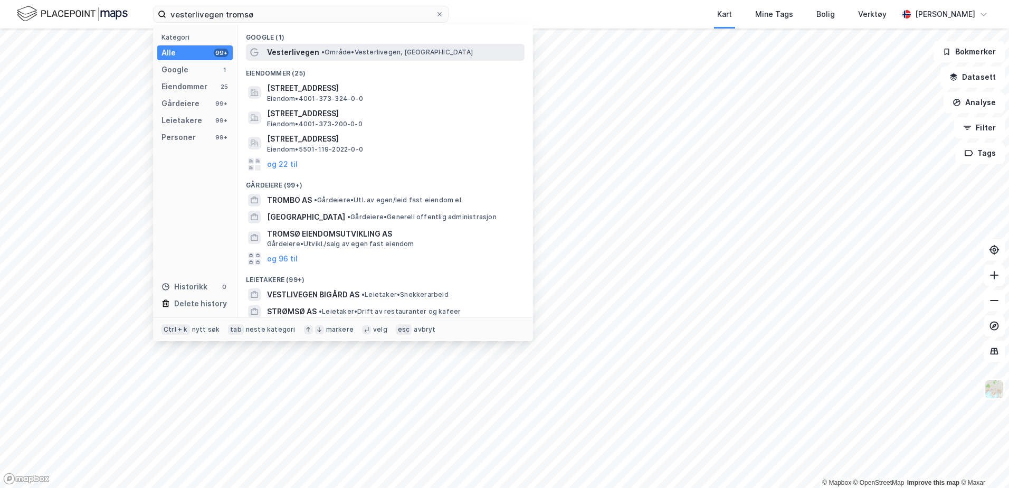 The image size is (1009, 488). Describe the element at coordinates (289, 200) in the screenshot. I see `span: TROMBO AS` at that location.